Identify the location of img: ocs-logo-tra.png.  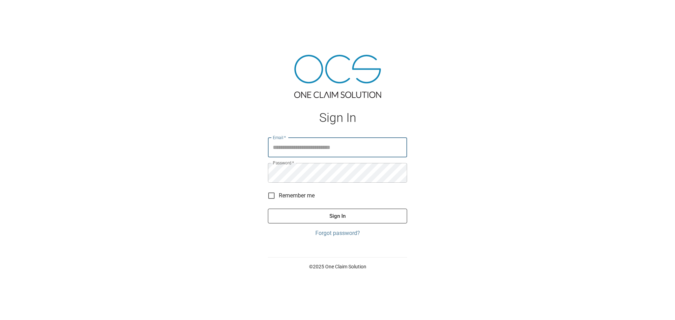
(337, 76).